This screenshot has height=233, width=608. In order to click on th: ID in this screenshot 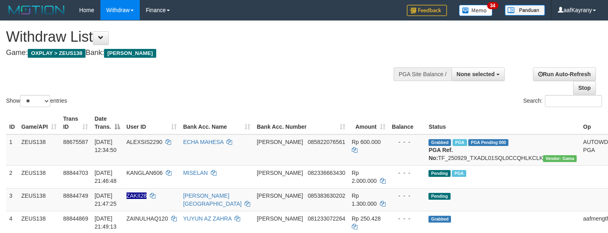, I will do `click(12, 123)`.